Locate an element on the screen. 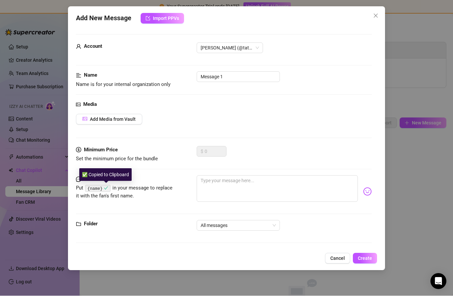 Image resolution: width=453 pixels, height=296 pixels. span: message is located at coordinates (79, 180).